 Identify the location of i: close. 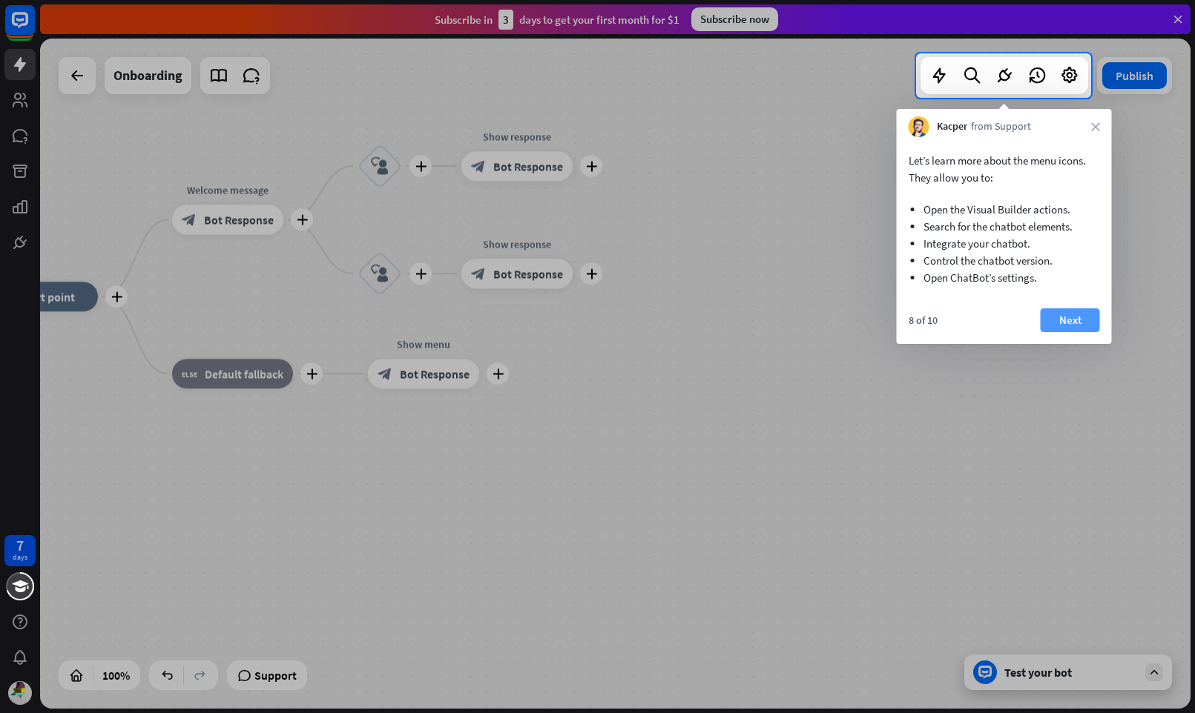
(1095, 127).